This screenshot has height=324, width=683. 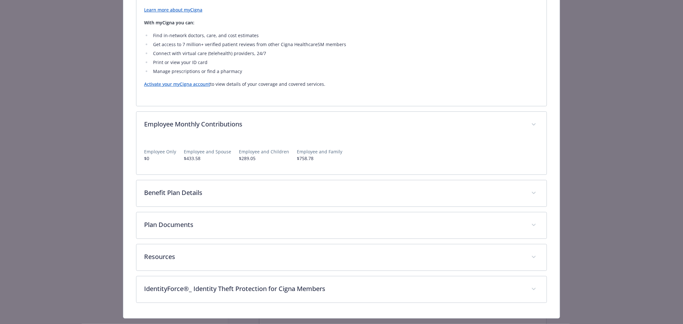 I want to click on p: Plan Documents, so click(x=334, y=225).